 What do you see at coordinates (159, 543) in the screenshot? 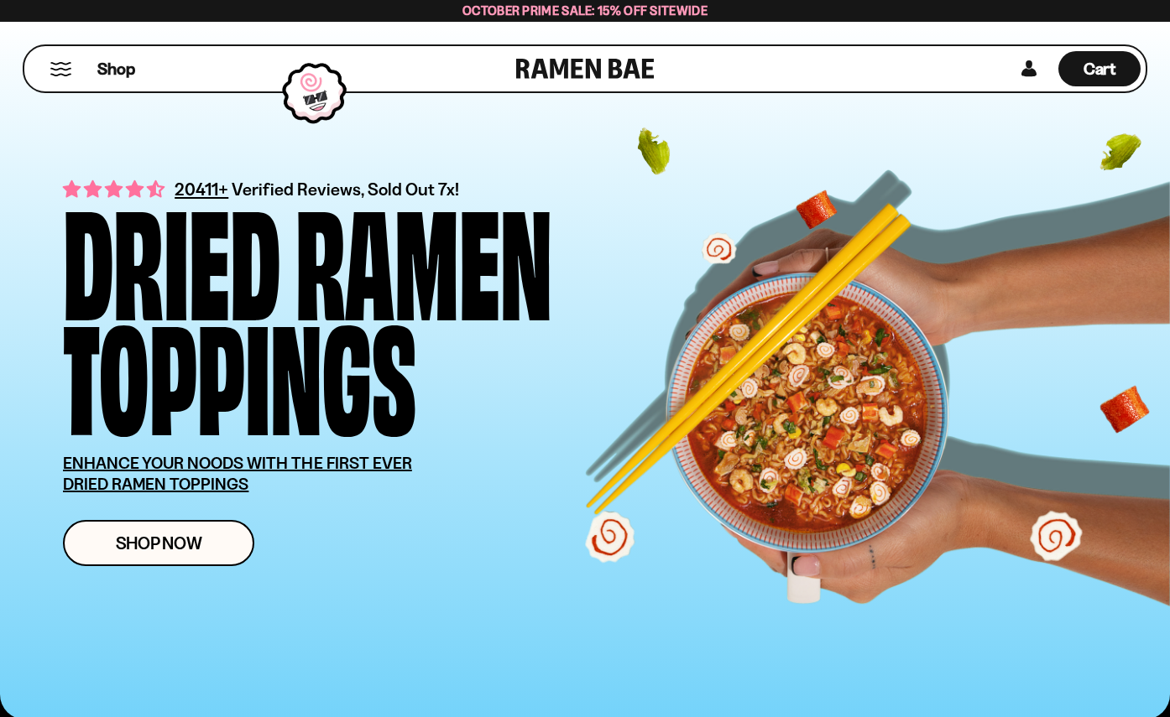
I see `a: Shop Now` at bounding box center [159, 543].